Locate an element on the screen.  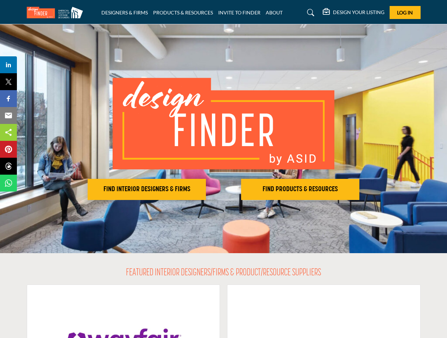
a: INVITE TO FINDER is located at coordinates (240, 12).